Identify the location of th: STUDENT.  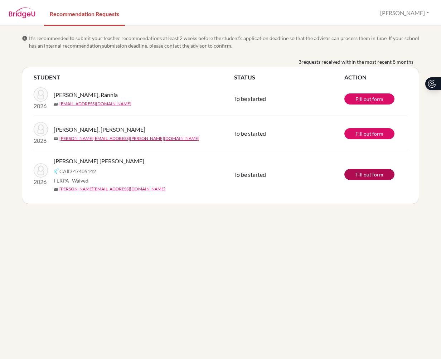
(134, 77).